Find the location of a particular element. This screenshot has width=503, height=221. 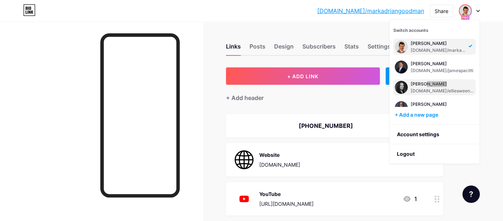

div: + ADD EMBED is located at coordinates (414, 76).